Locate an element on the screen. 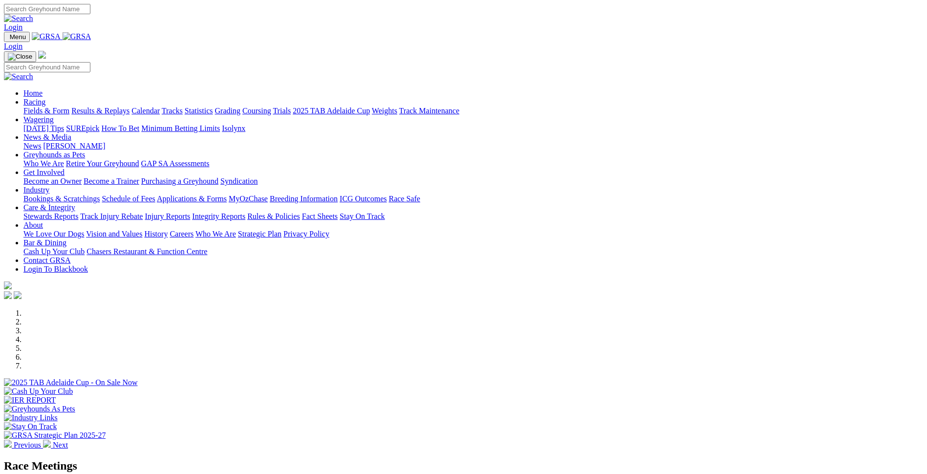  a: Grading is located at coordinates (228, 110).